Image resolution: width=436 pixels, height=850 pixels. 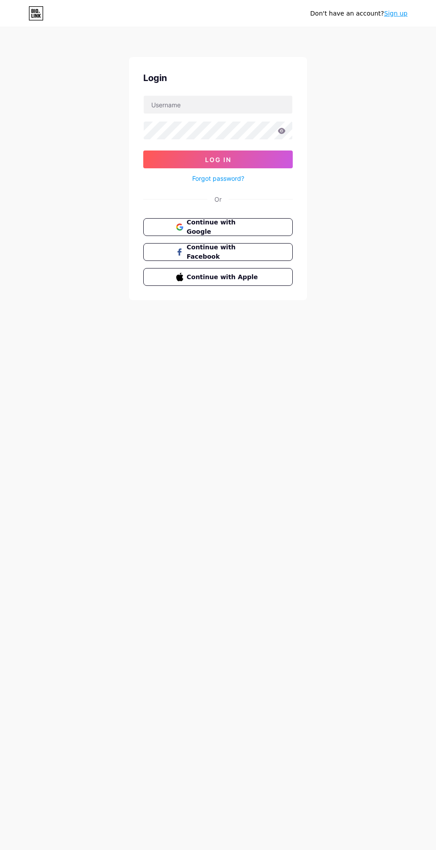 I want to click on a: Sign up, so click(x=396, y=13).